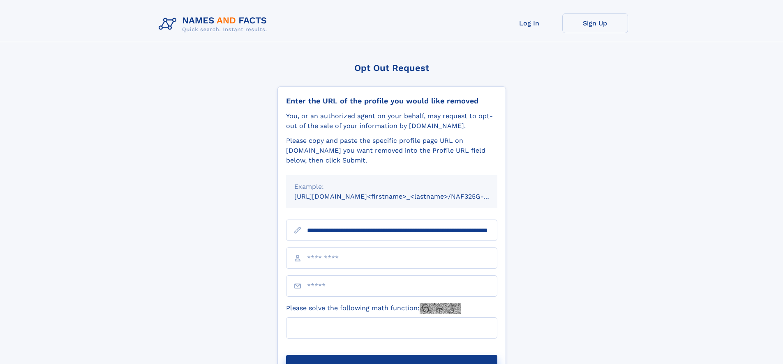 The height and width of the screenshot is (364, 783). Describe the element at coordinates (391, 68) in the screenshot. I see `div: Opt Out Request` at that location.